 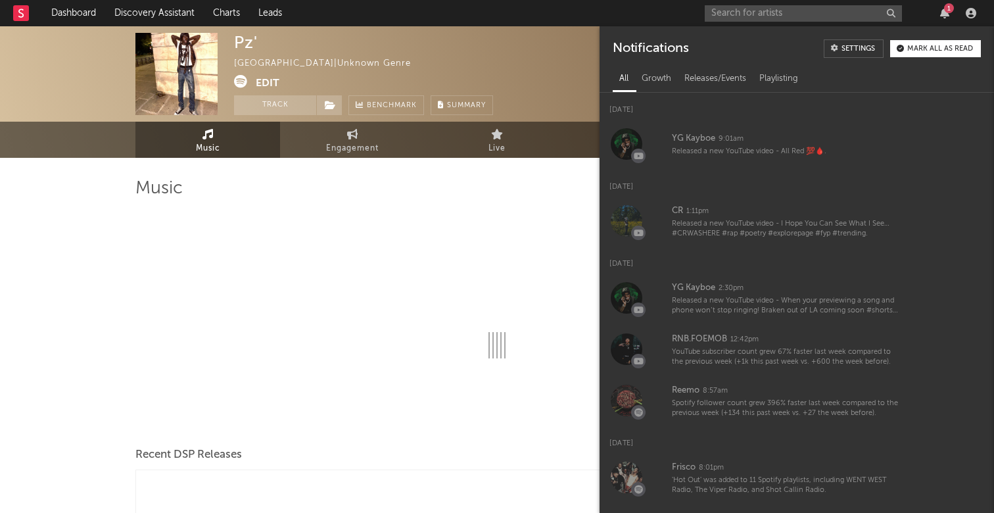 What do you see at coordinates (945, 13) in the screenshot?
I see `button: 1` at bounding box center [945, 13].